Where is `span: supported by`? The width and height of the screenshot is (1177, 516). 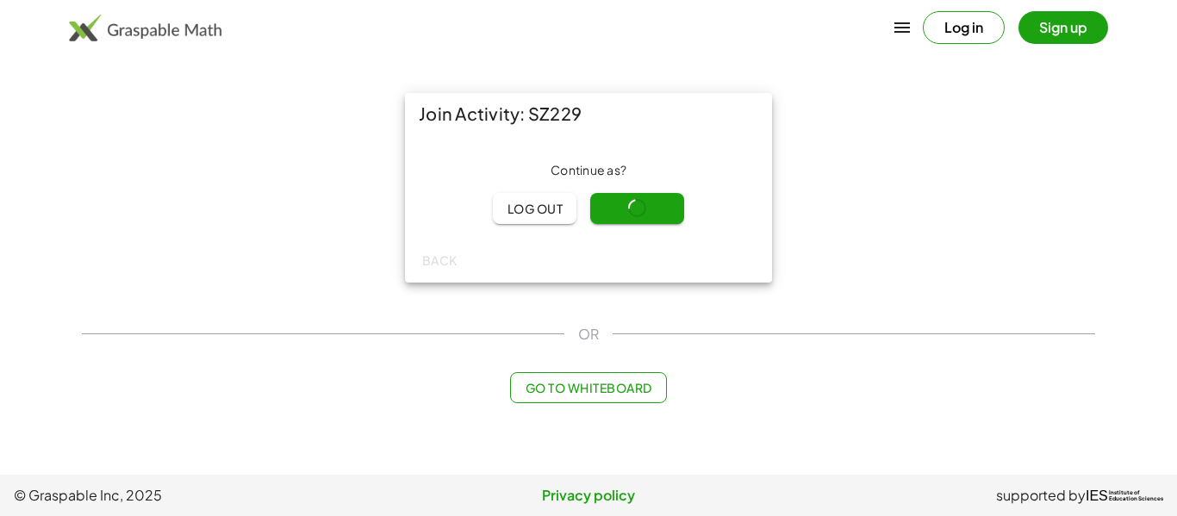
span: supported by is located at coordinates (1041, 495).